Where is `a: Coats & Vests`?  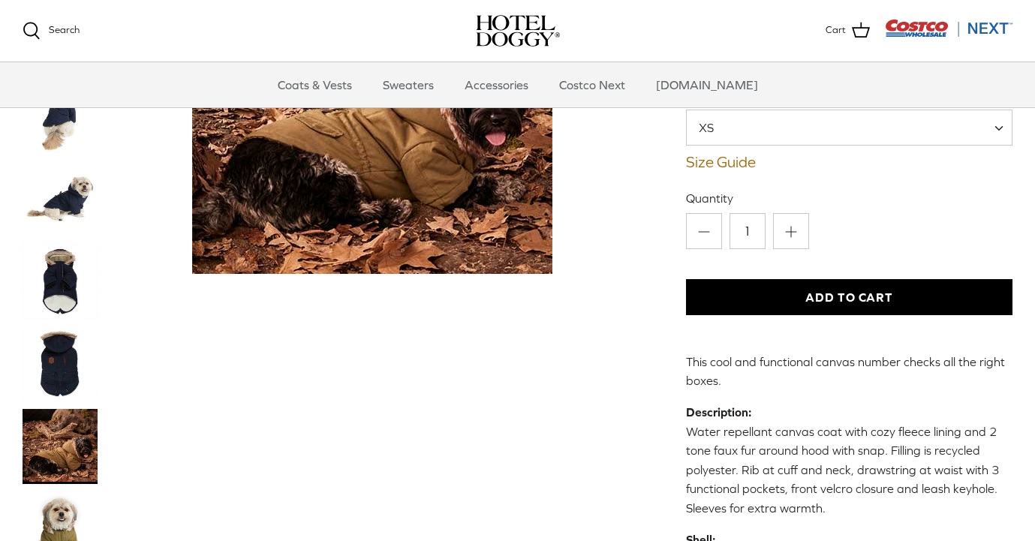
a: Coats & Vests is located at coordinates (314, 85).